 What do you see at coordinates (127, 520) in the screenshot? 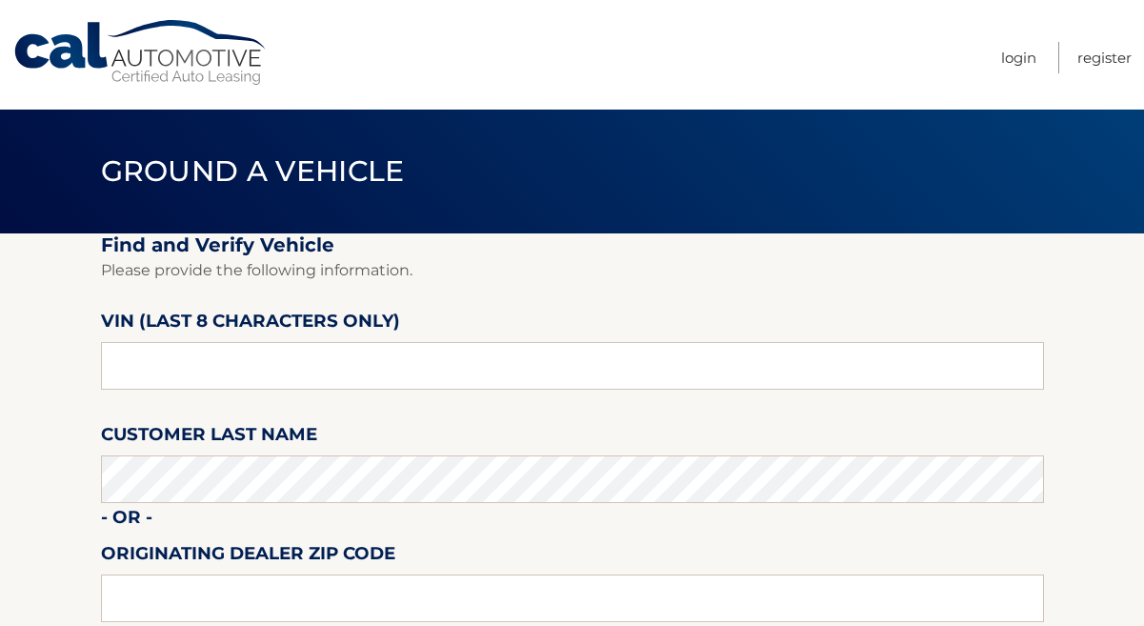
I see `label: - or -` at bounding box center [127, 520].